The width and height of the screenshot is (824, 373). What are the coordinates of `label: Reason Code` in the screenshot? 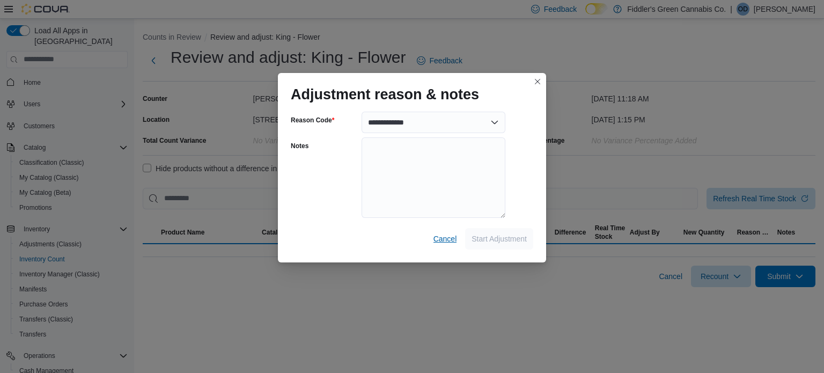 It's located at (312, 120).